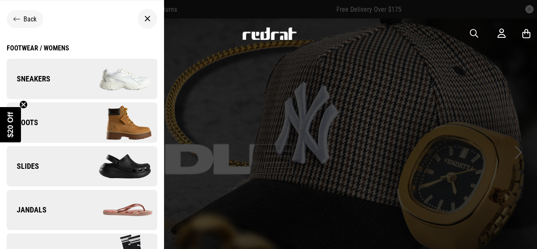  What do you see at coordinates (82, 166) in the screenshot?
I see `a: Slides Slides` at bounding box center [82, 166].